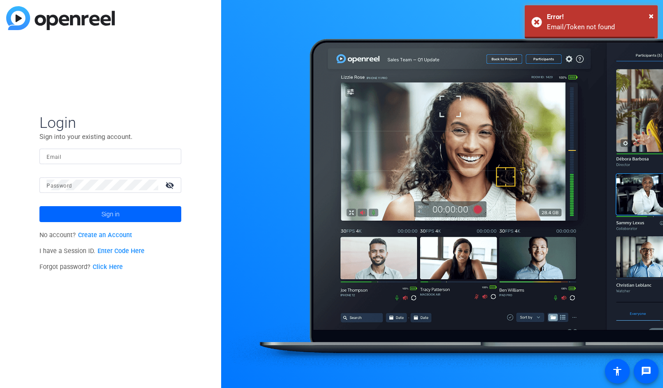  What do you see at coordinates (171, 185) in the screenshot?
I see `mat-icon: visibility_off` at bounding box center [171, 185].